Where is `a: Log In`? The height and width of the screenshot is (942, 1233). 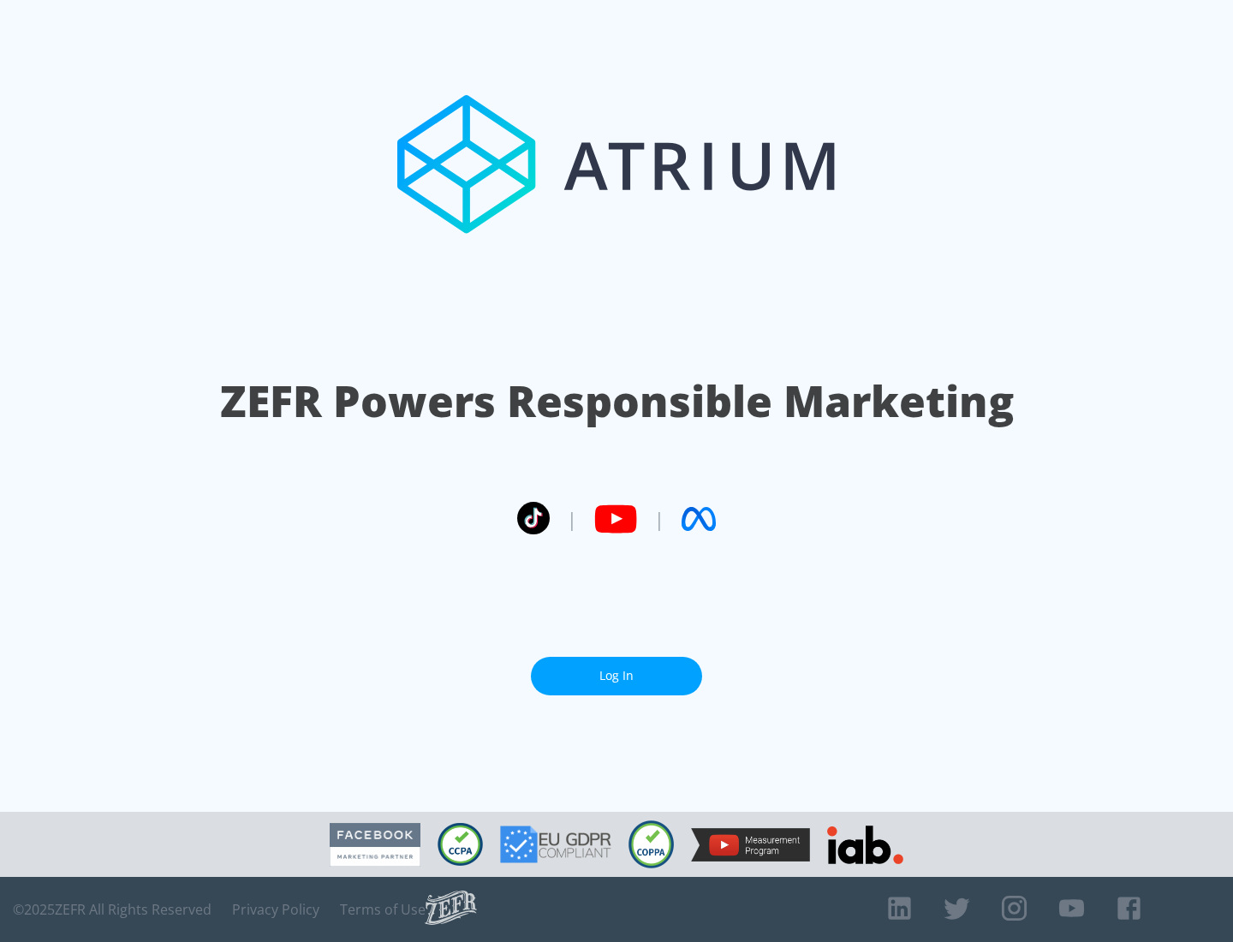 a: Log In is located at coordinates (617, 676).